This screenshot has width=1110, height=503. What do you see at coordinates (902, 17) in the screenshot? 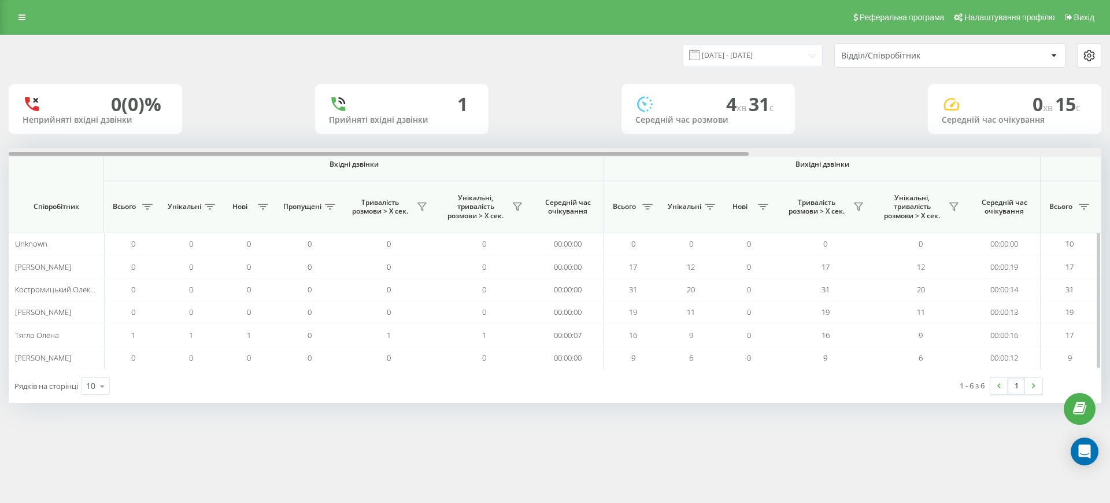
I see `span: Реферальна програма` at bounding box center [902, 17].